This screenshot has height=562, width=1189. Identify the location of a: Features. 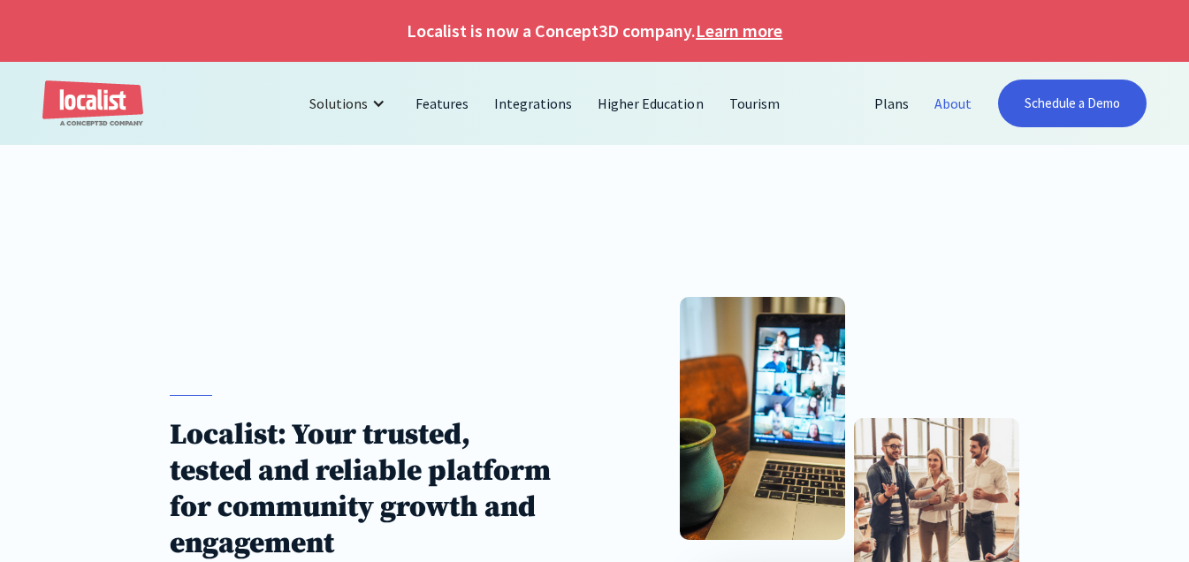
(442, 103).